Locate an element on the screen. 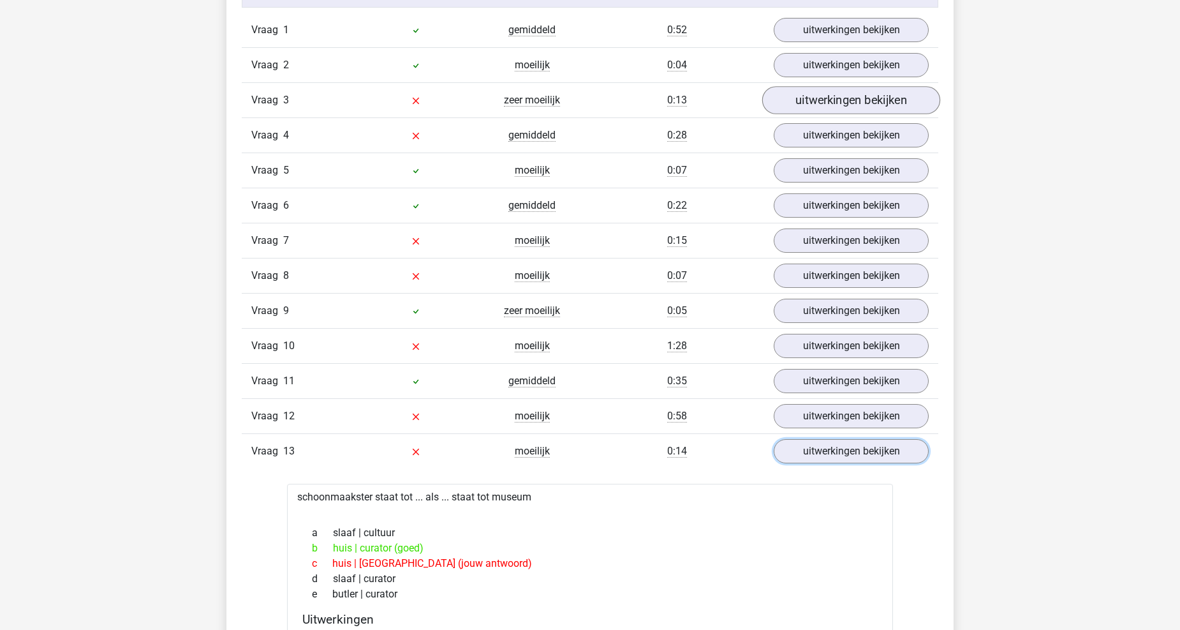 The height and width of the screenshot is (630, 1180). span: 13 is located at coordinates (289, 450).